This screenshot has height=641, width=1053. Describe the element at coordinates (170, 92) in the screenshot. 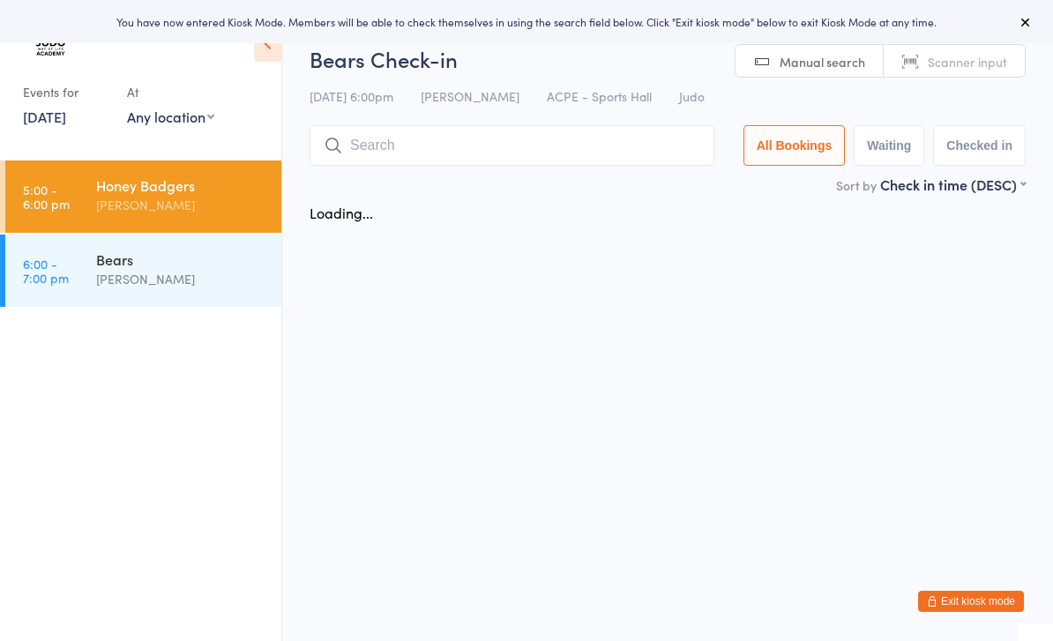

I see `div: At` at that location.